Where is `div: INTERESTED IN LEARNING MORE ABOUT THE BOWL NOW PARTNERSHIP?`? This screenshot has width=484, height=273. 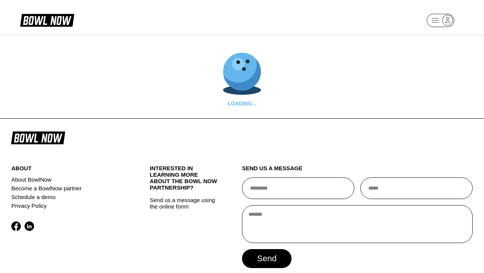
div: INTERESTED IN LEARNING MORE ABOUT THE BOWL NOW PARTNERSHIP? is located at coordinates (184, 181).